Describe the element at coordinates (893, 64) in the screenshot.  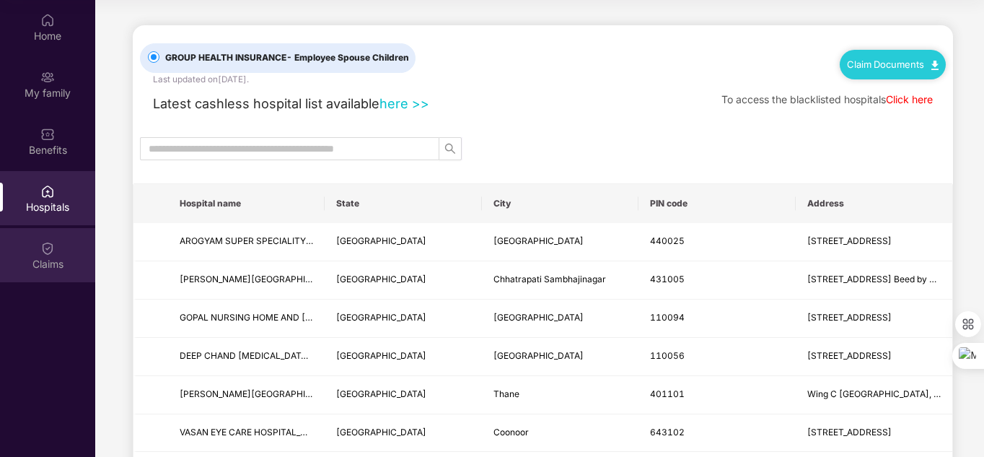
I see `a: Claim Documents` at that location.